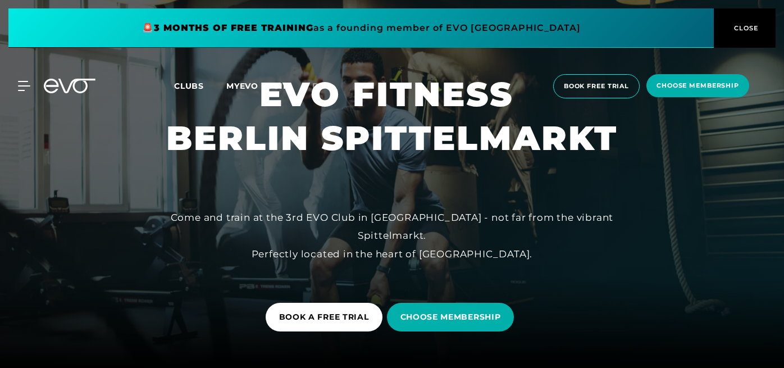 The image size is (784, 368). Describe the element at coordinates (325, 86) in the screenshot. I see `a: de` at that location.